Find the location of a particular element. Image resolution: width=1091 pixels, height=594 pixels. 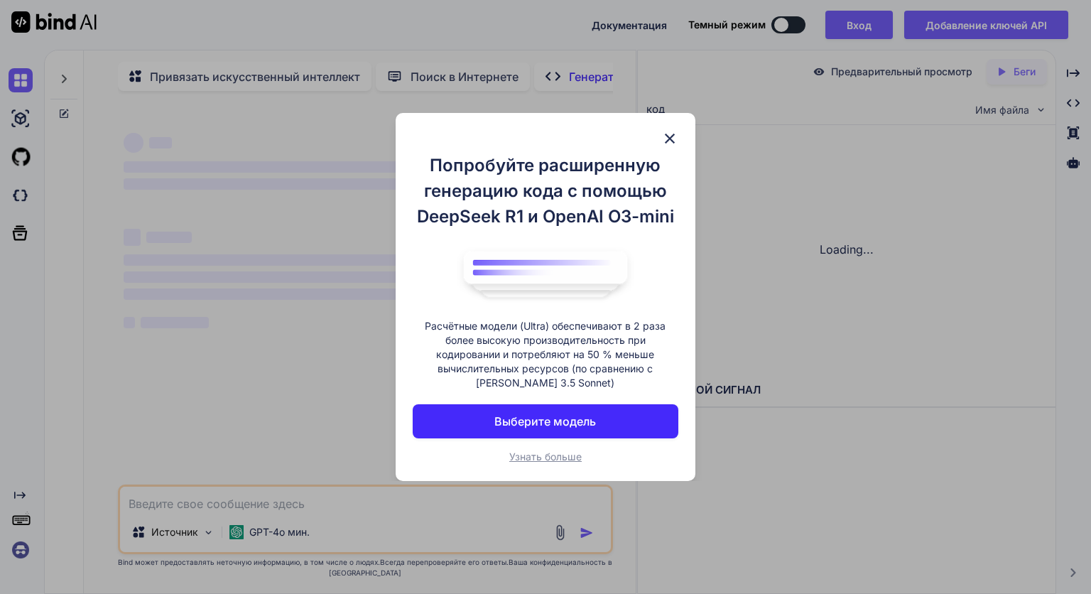

ya-tr-span: Попробуйте расширенную генерацию кода с помощью DeepSeek R1 и OpenAI O3-mini is located at coordinates (545, 190).